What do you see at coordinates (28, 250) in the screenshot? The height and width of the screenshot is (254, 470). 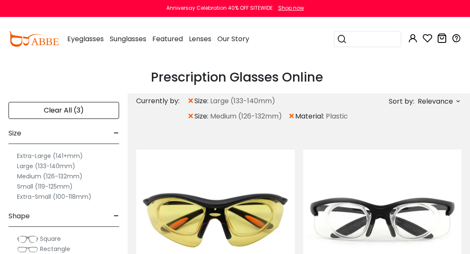 I see `img: Rectangle.png` at bounding box center [28, 250].